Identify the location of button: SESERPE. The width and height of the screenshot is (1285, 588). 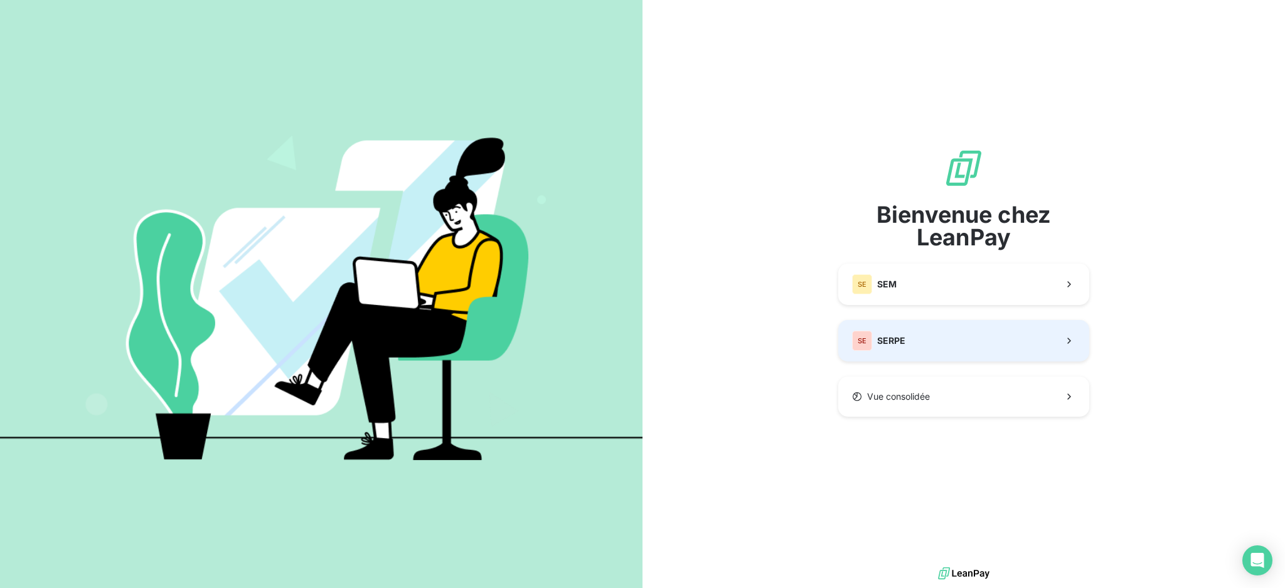
(964, 341).